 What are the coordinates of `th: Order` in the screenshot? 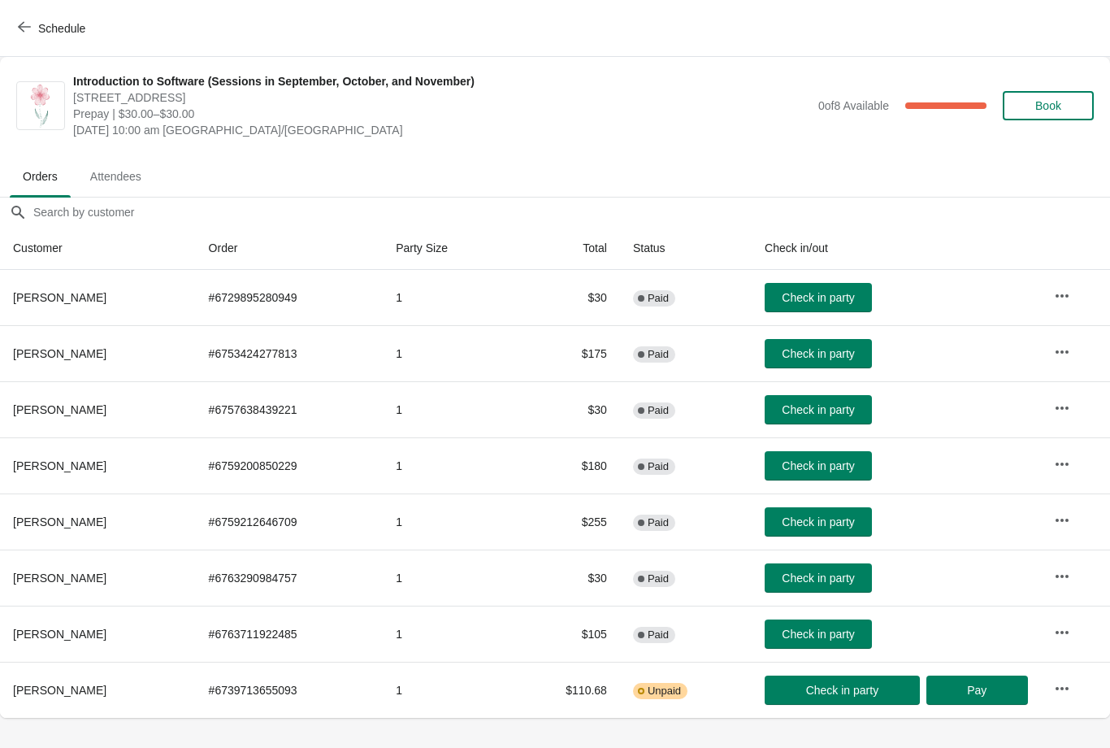 It's located at (289, 248).